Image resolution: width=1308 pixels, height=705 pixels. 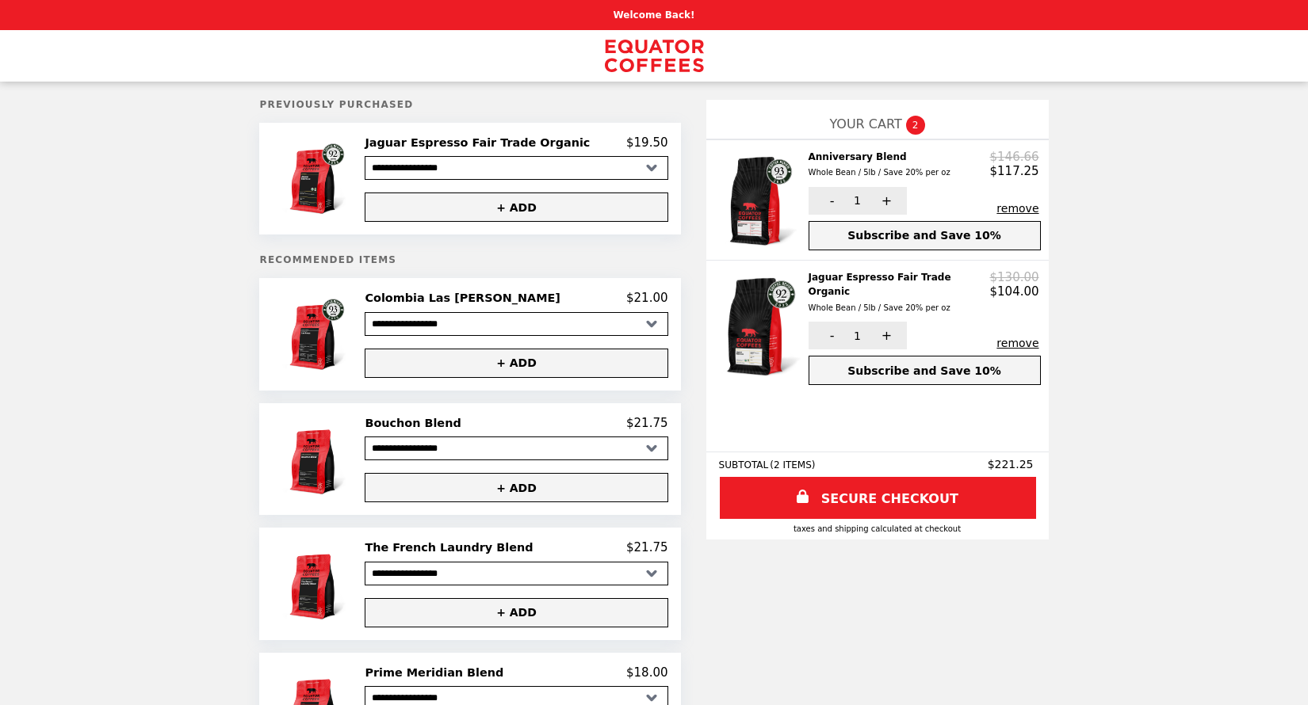 I want to click on span: 2, so click(x=915, y=125).